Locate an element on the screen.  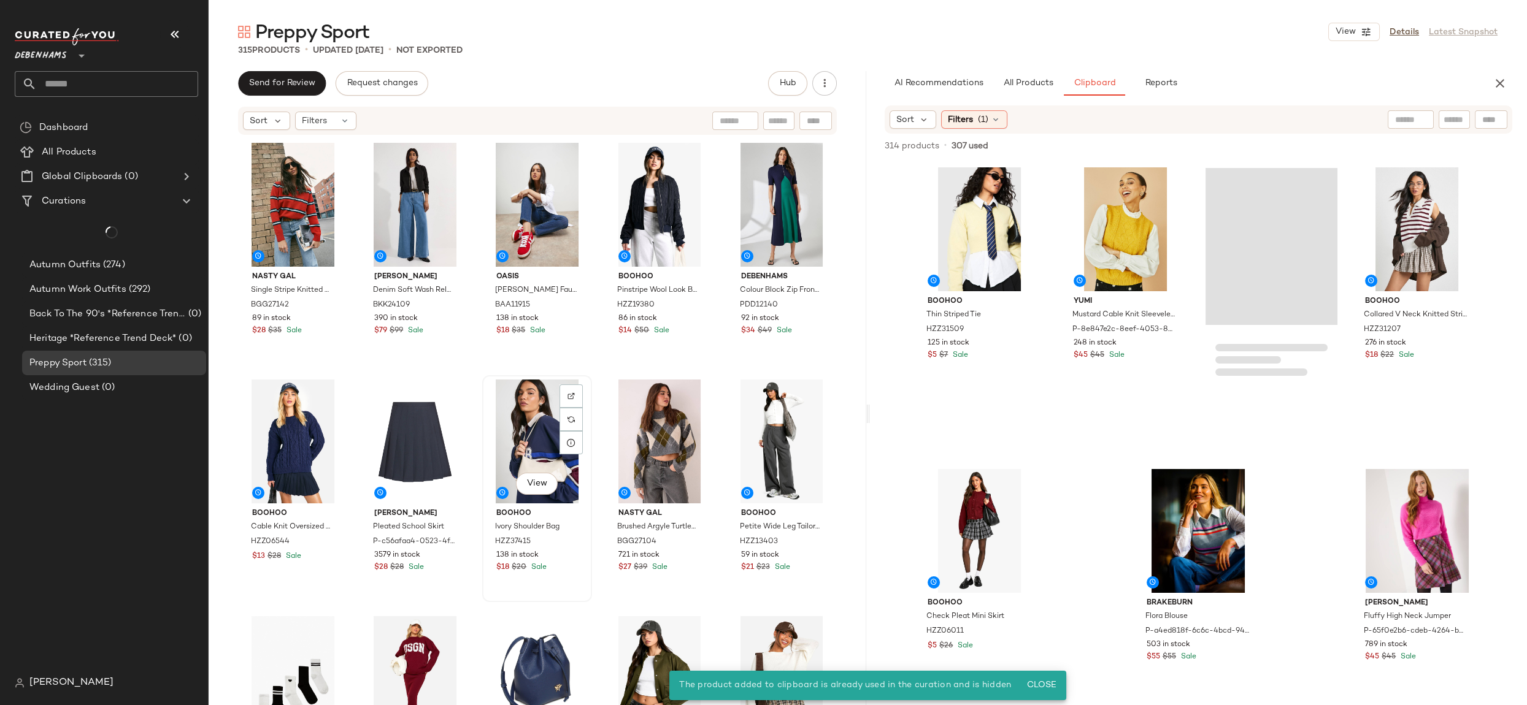
span: Ivory Shoulder Bag is located at coordinates (527, 527).